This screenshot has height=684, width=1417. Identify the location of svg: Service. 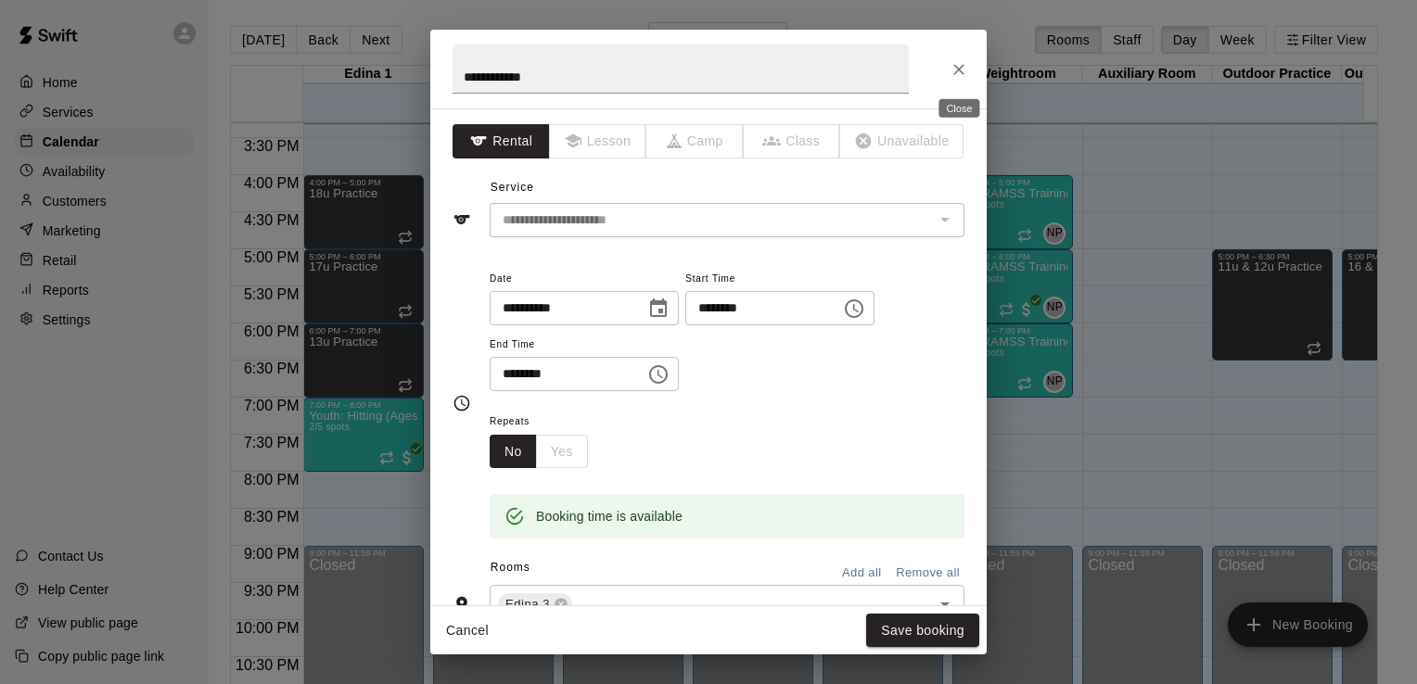
(462, 220).